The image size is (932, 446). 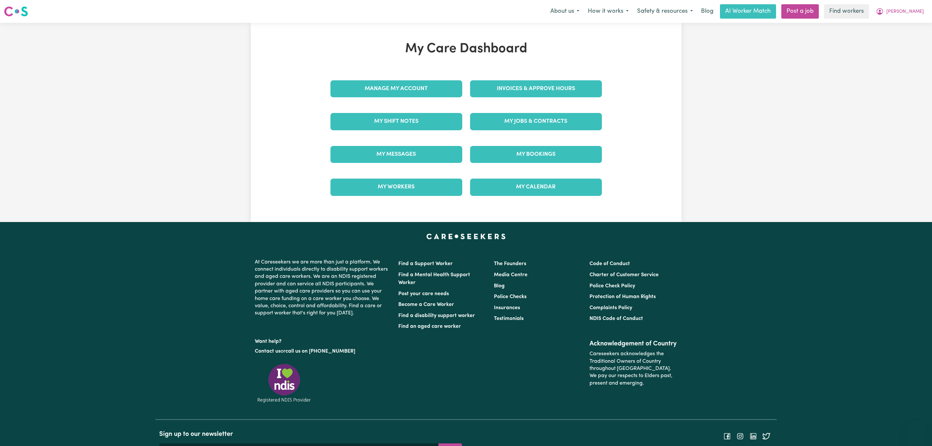 I want to click on a: Testimonials, so click(x=508, y=318).